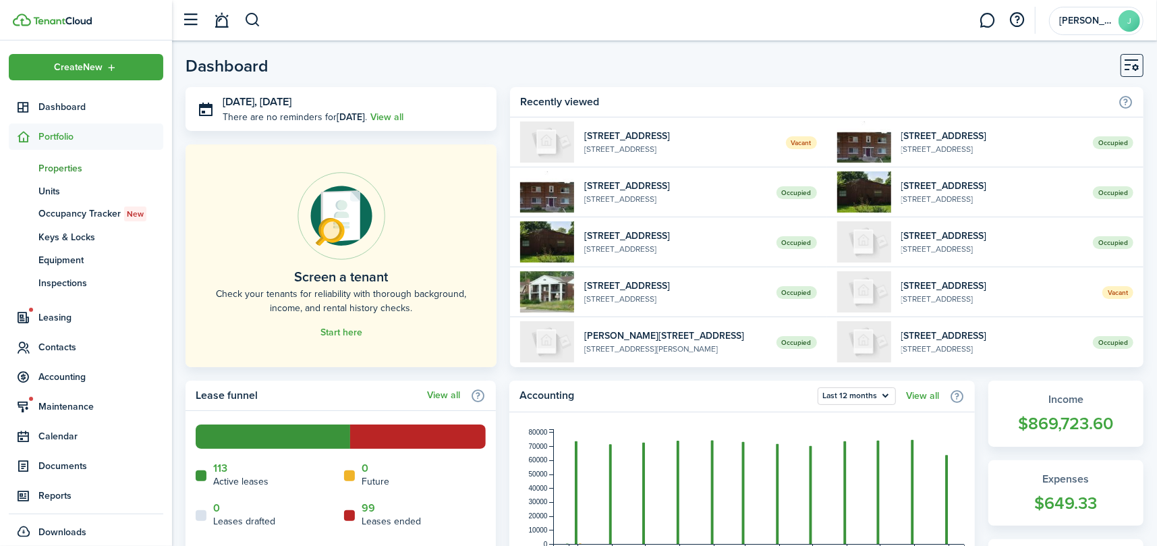  Describe the element at coordinates (539, 488) in the screenshot. I see `tspan: 40000` at that location.